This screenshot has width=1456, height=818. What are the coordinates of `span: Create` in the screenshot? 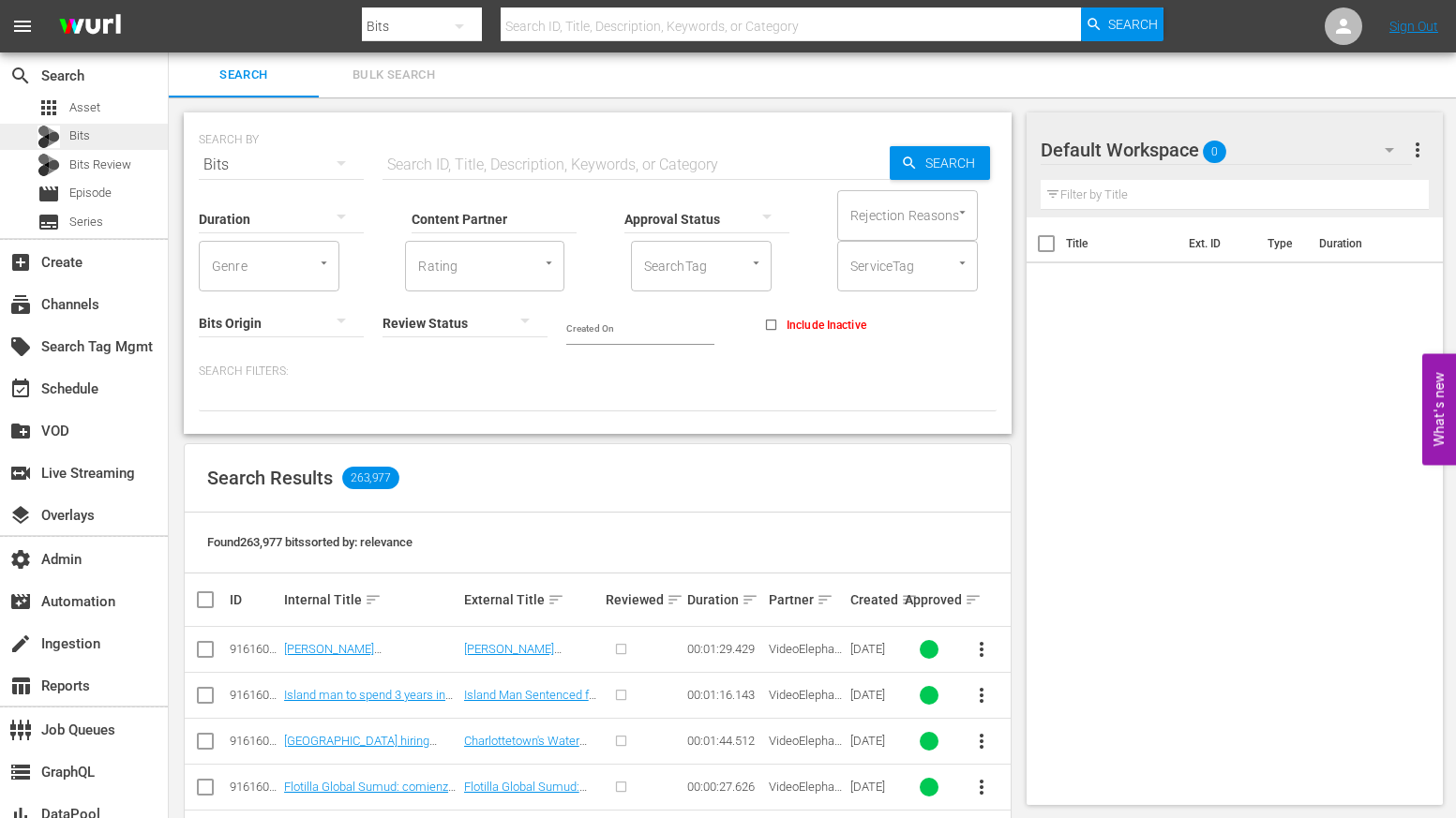 It's located at (20, 262).